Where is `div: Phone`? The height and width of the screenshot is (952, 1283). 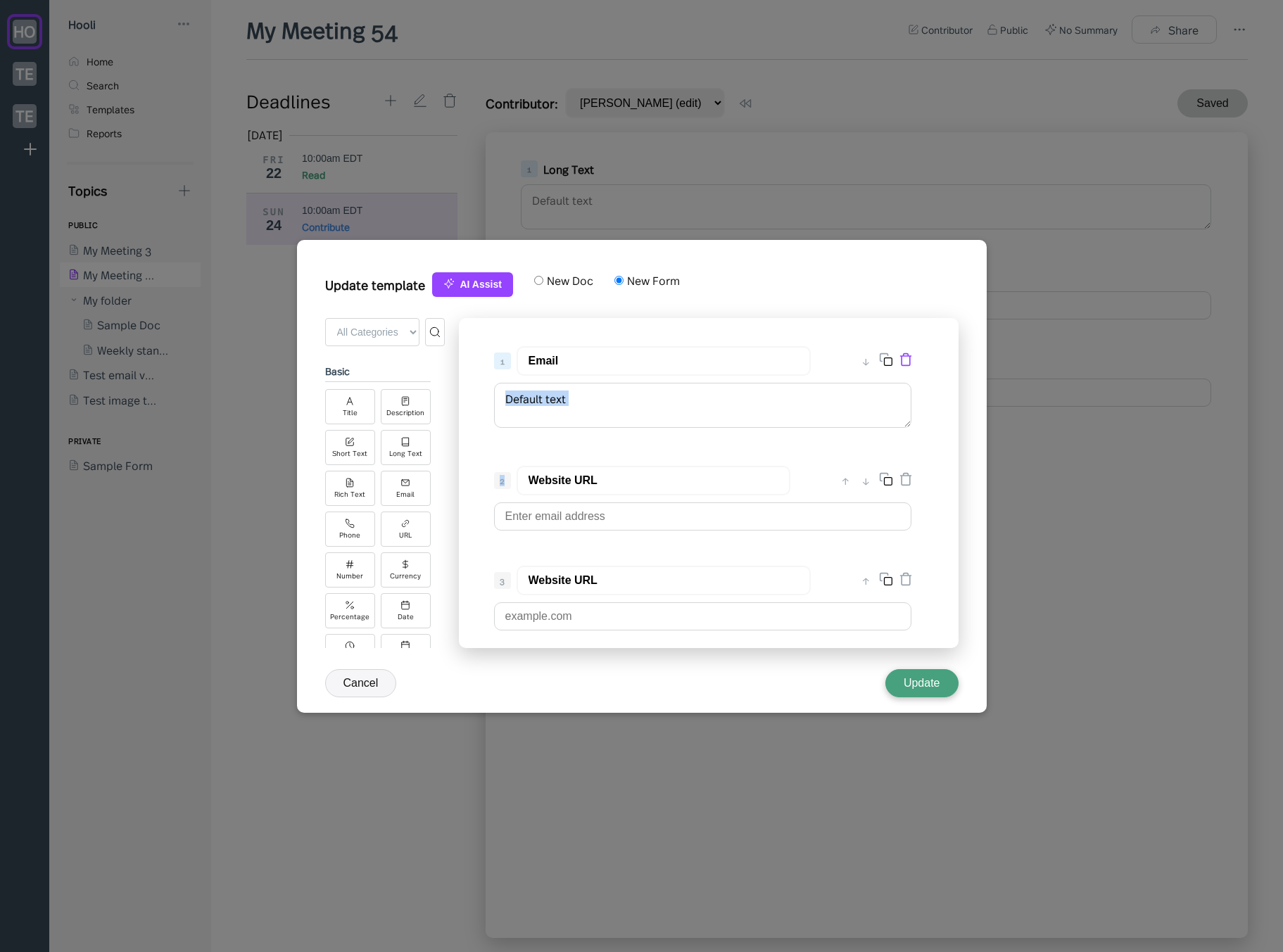
div: Phone is located at coordinates (350, 535).